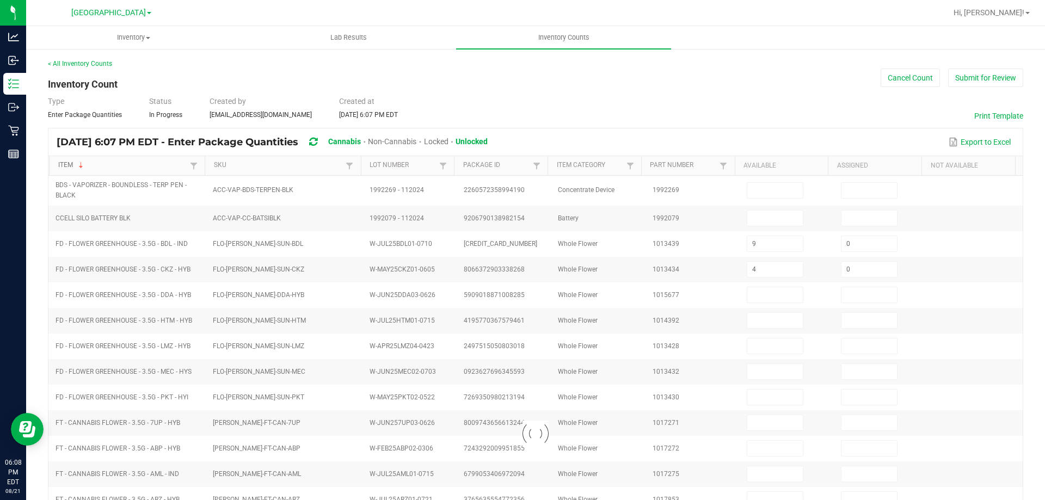 The height and width of the screenshot is (500, 1045). I want to click on th: Not Available, so click(968, 166).